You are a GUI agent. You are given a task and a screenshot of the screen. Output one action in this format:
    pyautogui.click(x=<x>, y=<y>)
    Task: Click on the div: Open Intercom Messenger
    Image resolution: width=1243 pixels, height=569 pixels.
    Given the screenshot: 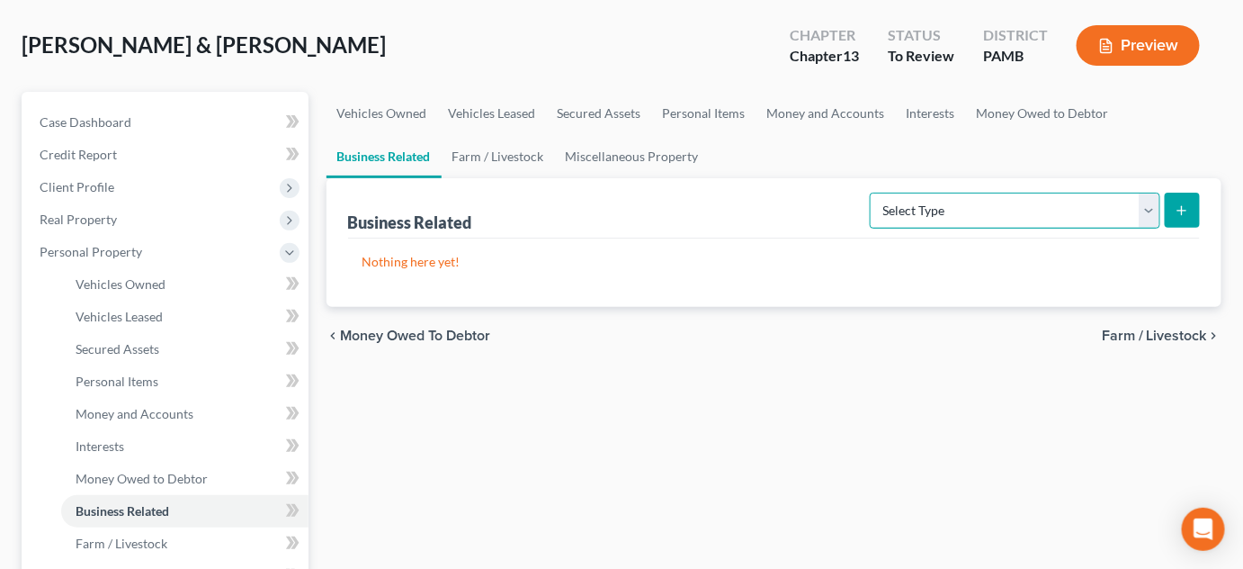 What is the action you would take?
    pyautogui.click(x=1204, y=529)
    